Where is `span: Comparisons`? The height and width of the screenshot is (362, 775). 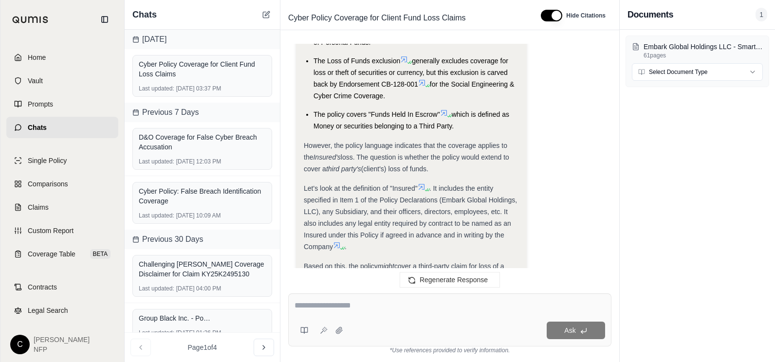 span: Comparisons is located at coordinates (48, 184).